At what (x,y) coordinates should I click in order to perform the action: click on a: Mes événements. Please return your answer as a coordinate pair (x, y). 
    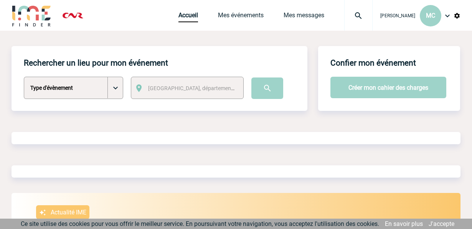
    Looking at the image, I should click on (240, 17).